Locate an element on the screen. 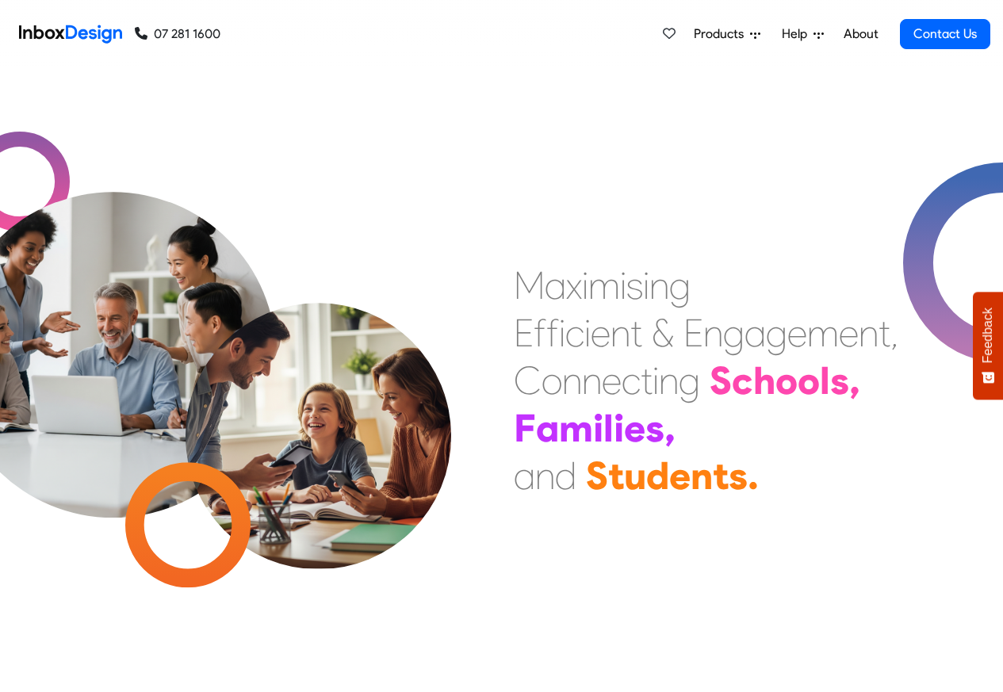 The image size is (1003, 692). a: Contact Us is located at coordinates (945, 34).